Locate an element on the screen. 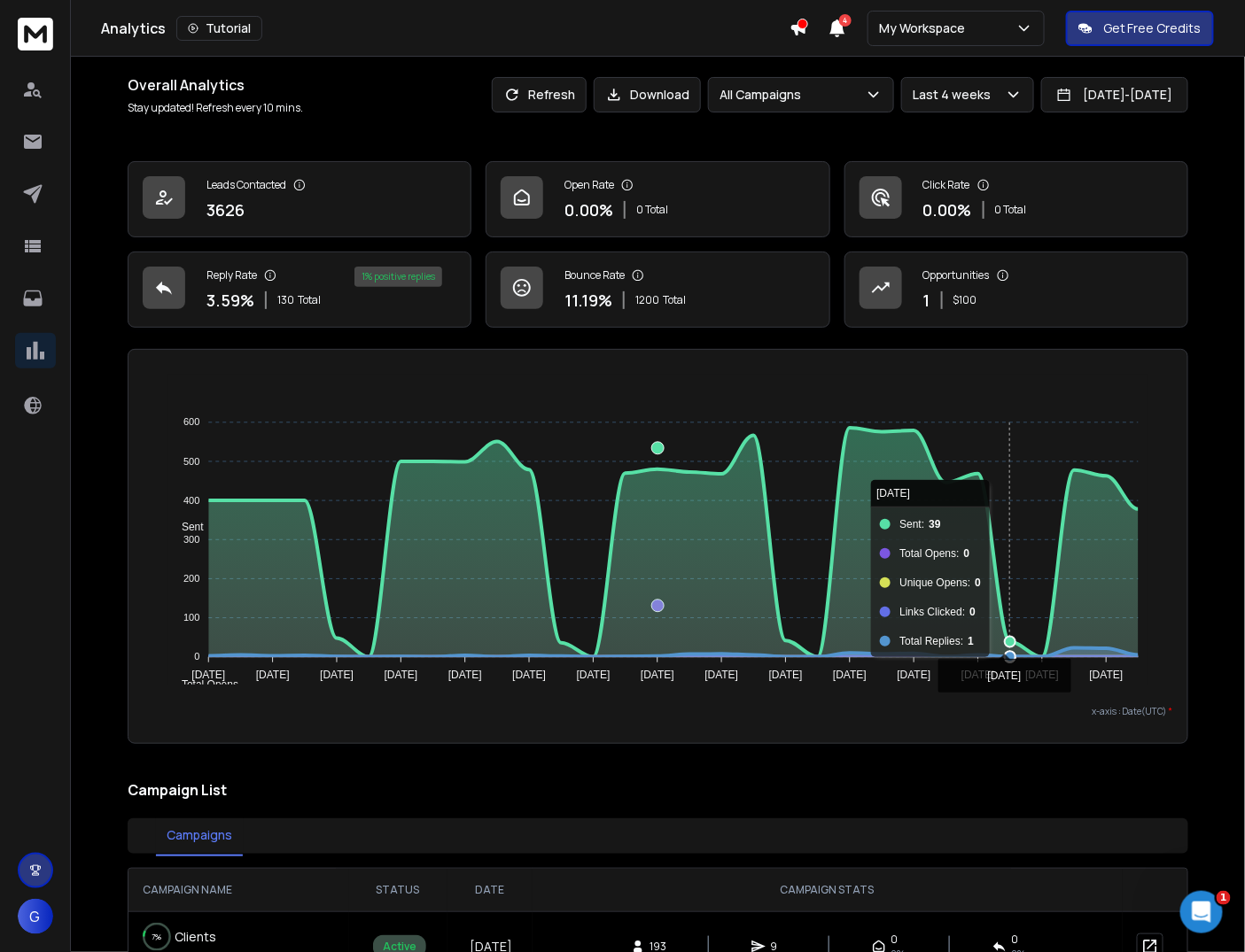  p: 7 % is located at coordinates (156, 937).